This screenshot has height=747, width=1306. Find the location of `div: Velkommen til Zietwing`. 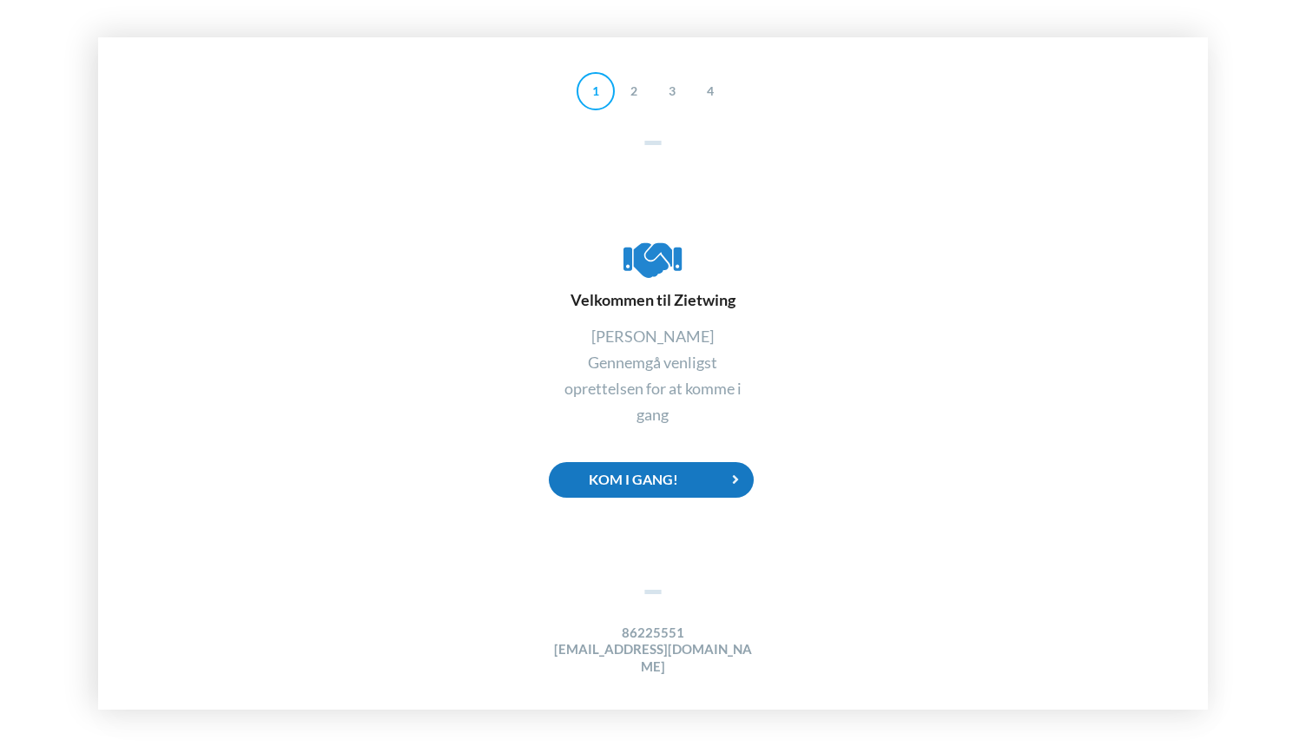

div: Velkommen til Zietwing is located at coordinates (653, 273).